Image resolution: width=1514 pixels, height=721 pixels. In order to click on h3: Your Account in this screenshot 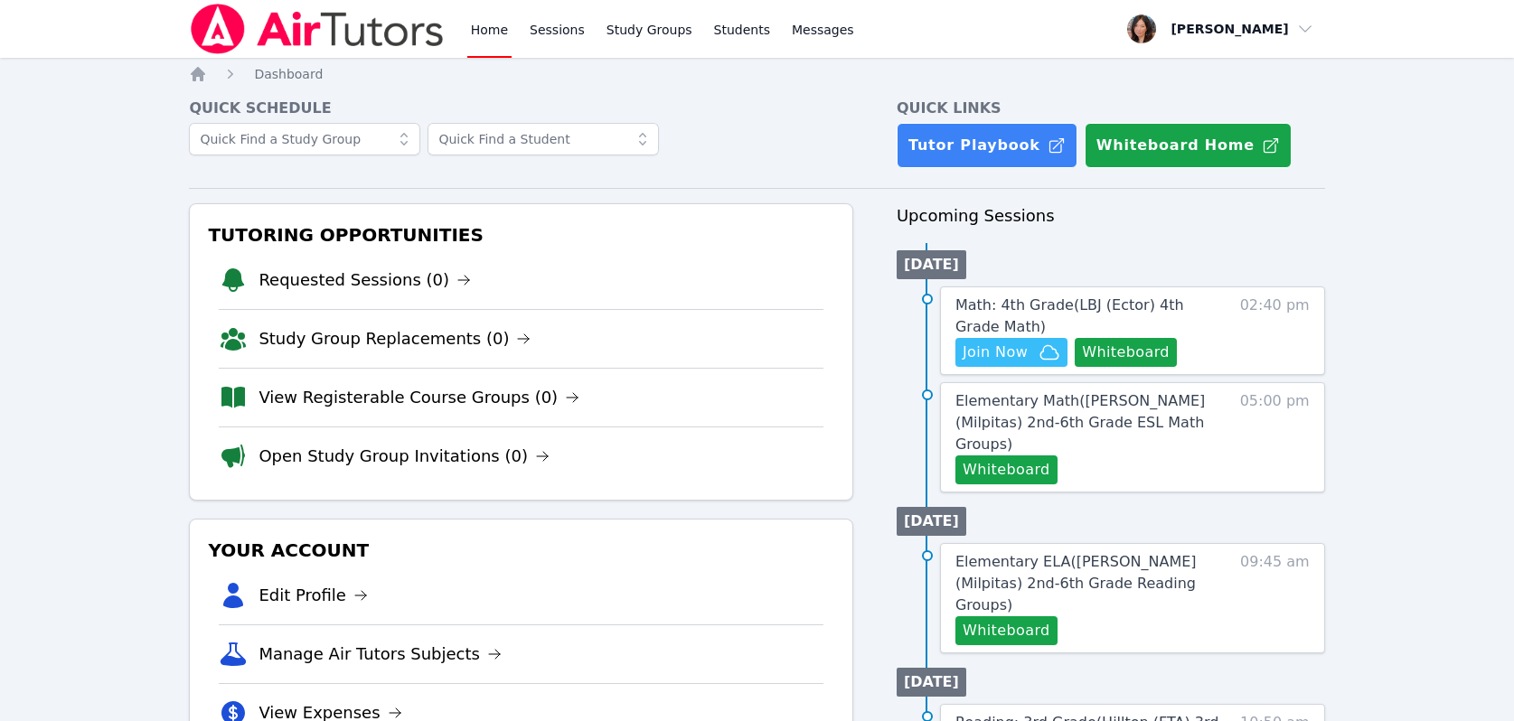, I will do `click(521, 550)`.